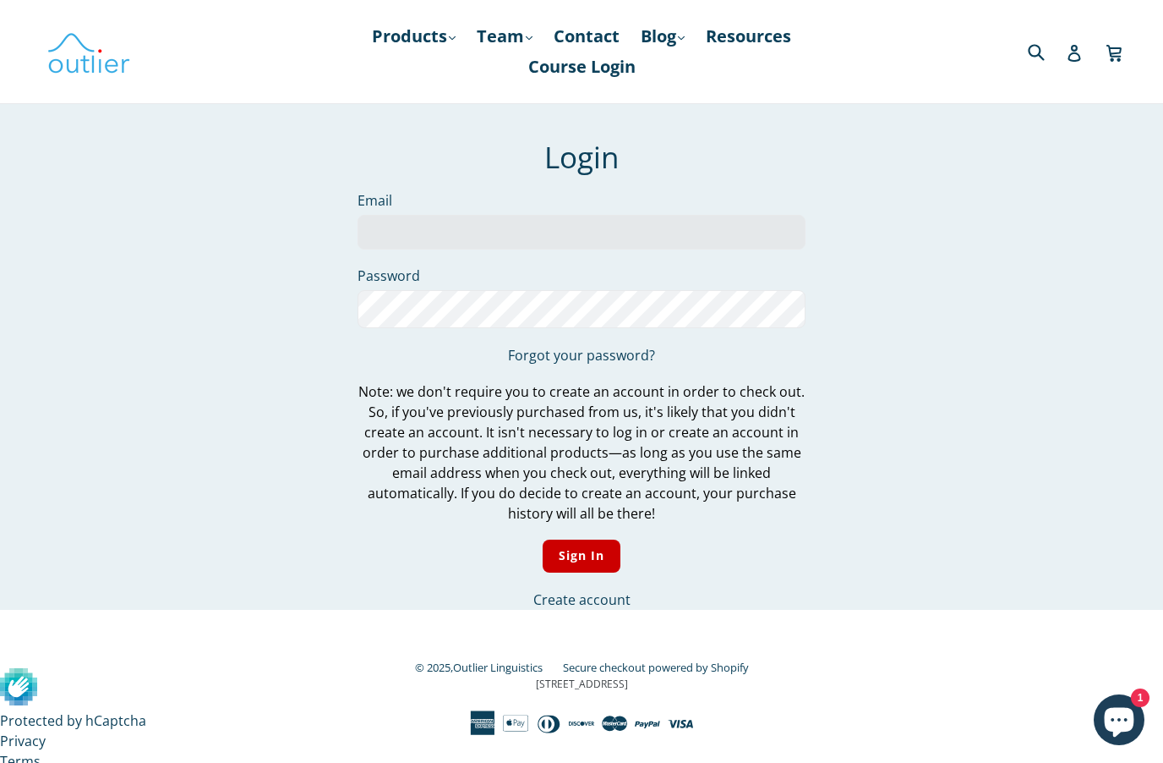 This screenshot has height=763, width=1163. What do you see at coordinates (413, 36) in the screenshot?
I see `a: Products` at bounding box center [413, 36].